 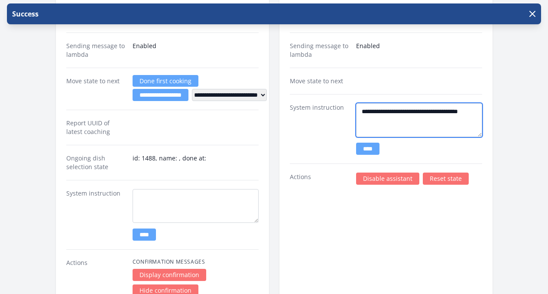 What do you see at coordinates (169, 275) in the screenshot?
I see `a: Display confirmation` at bounding box center [169, 275].